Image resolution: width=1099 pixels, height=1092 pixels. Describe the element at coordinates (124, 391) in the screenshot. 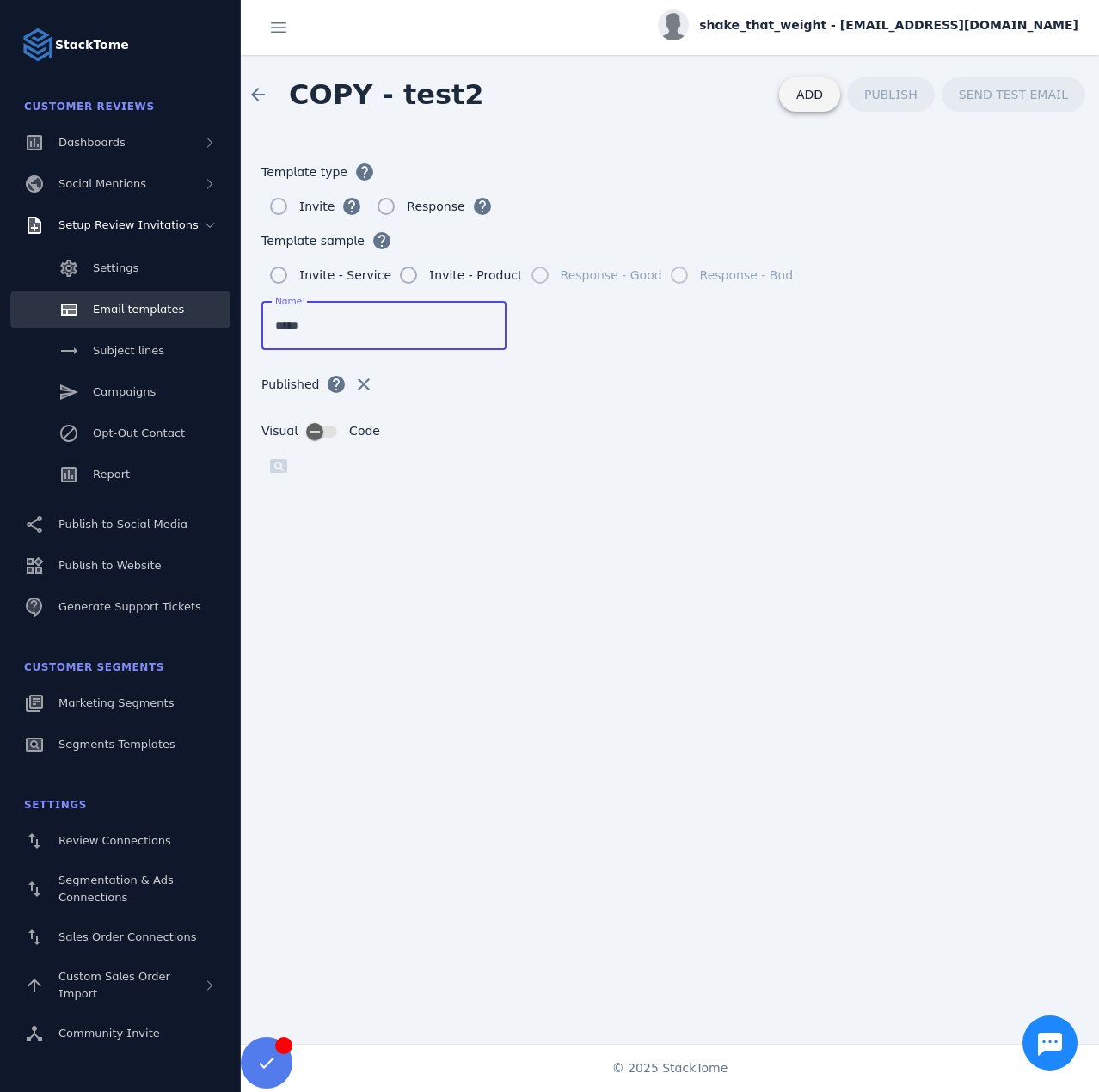

I see `span: Campaigns` at that location.